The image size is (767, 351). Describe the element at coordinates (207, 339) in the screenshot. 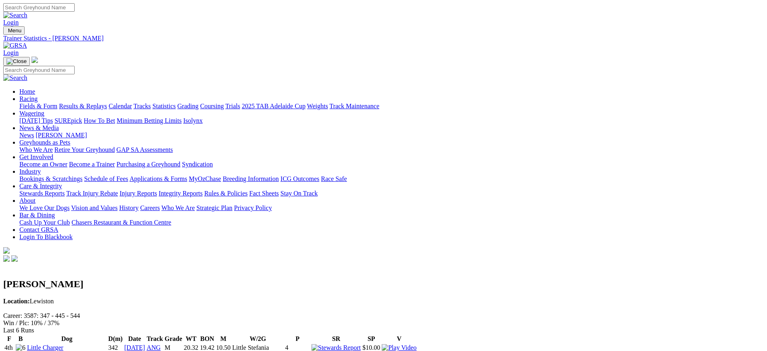

I see `th: BON` at that location.